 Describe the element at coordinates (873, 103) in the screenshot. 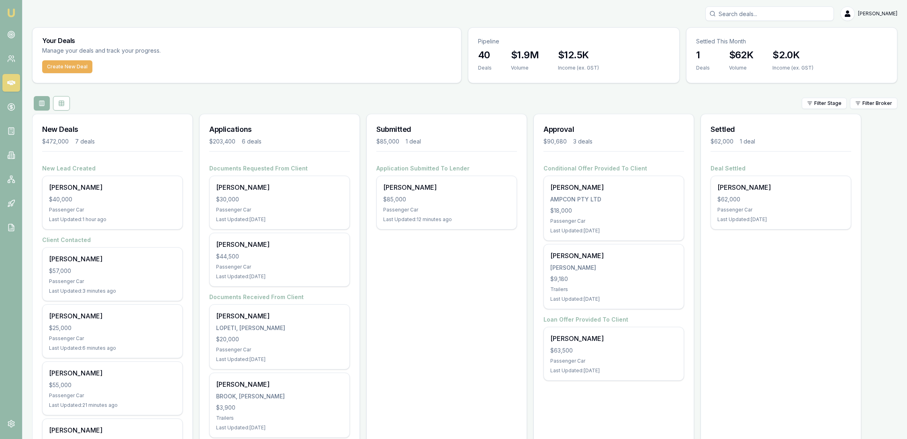

I see `button: Filter Broker` at that location.